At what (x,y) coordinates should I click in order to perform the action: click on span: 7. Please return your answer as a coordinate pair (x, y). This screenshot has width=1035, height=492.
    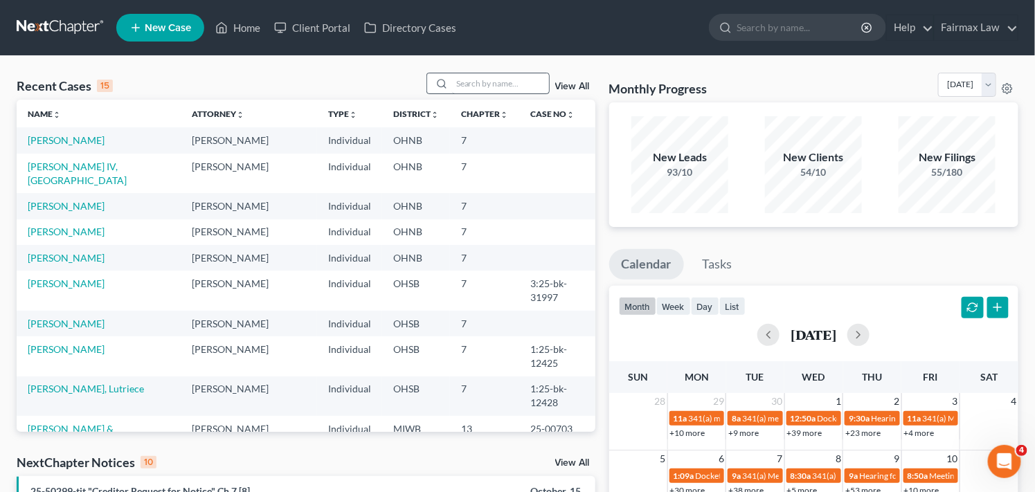
    Looking at the image, I should click on (780, 459).